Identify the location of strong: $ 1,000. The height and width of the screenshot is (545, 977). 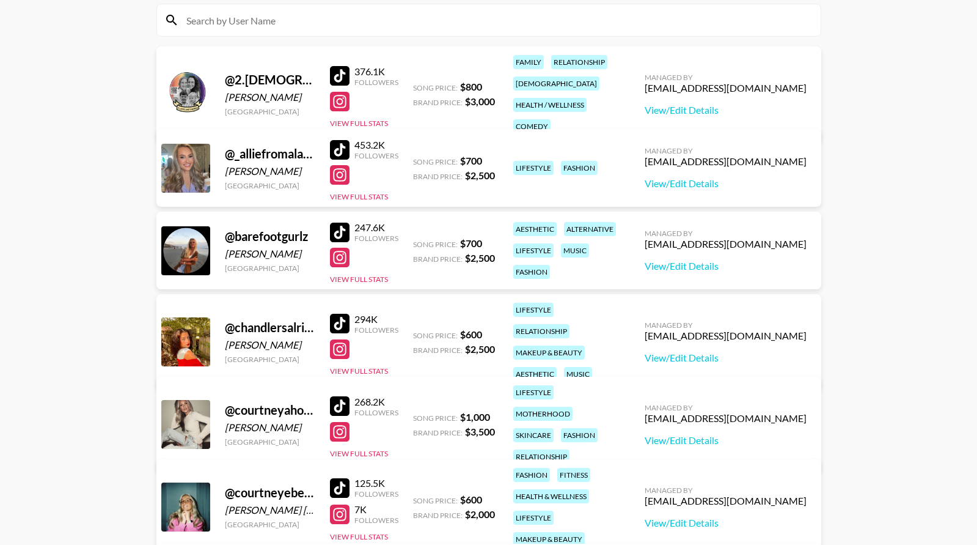
(475, 416).